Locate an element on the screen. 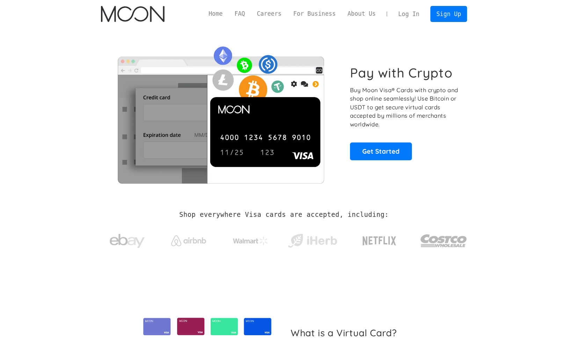 This screenshot has height=338, width=568. img: Moon Cards let you spend your crypto anywhere Visa is accepted. is located at coordinates (221, 113).